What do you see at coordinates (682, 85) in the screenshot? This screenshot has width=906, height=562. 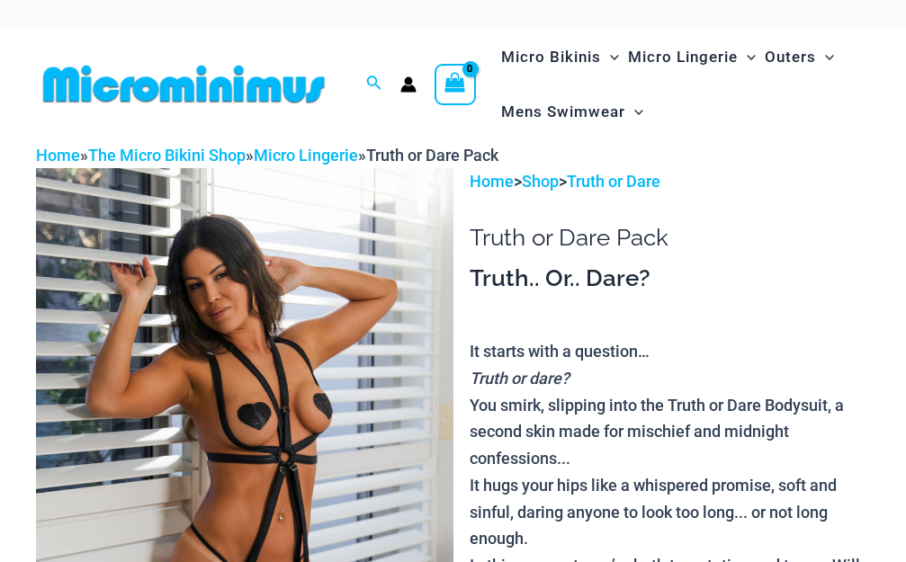 I see `nav: Site Navigation` at bounding box center [682, 85].